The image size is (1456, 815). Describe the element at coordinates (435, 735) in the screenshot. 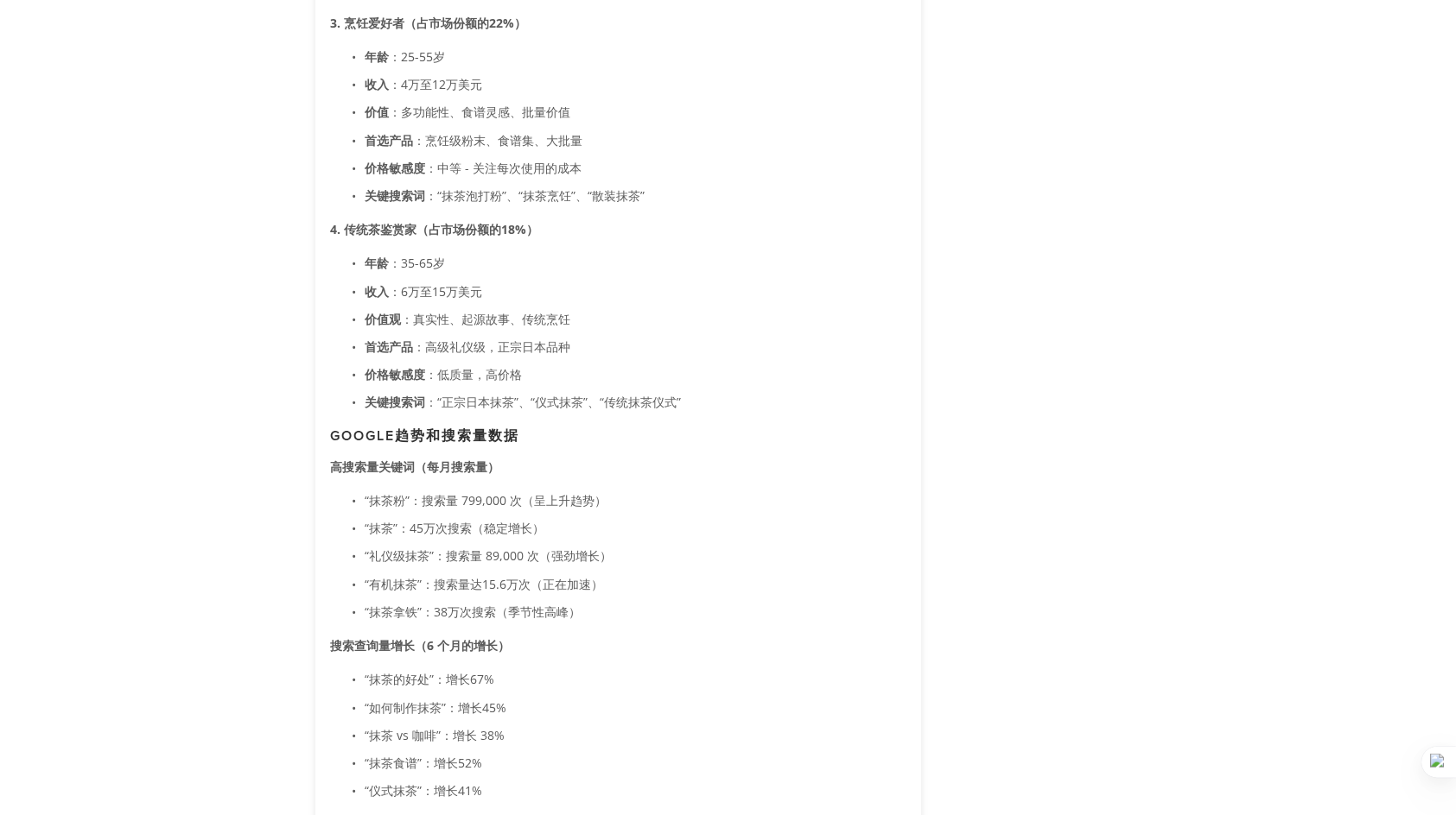

I see `font: “抹茶 vs 咖啡”：增长 38%` at that location.